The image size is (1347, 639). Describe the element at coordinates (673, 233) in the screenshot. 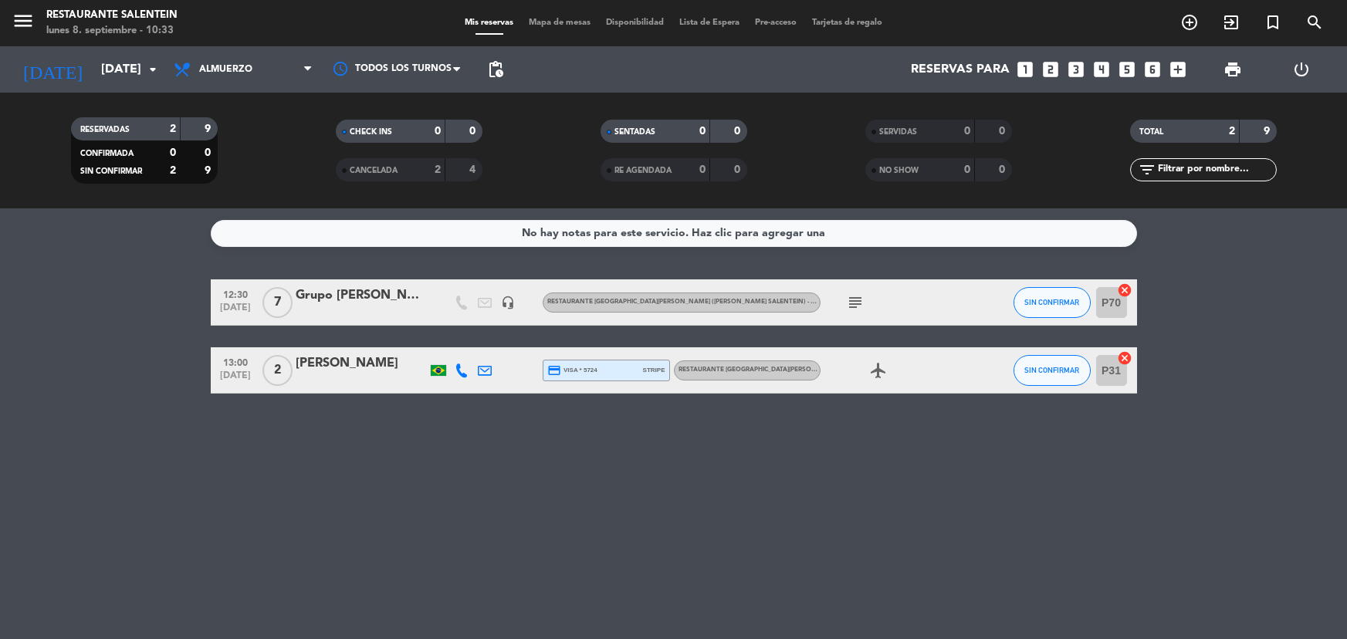

I see `div: No hay notas para este servicio. Haz clic para agregar una` at that location.